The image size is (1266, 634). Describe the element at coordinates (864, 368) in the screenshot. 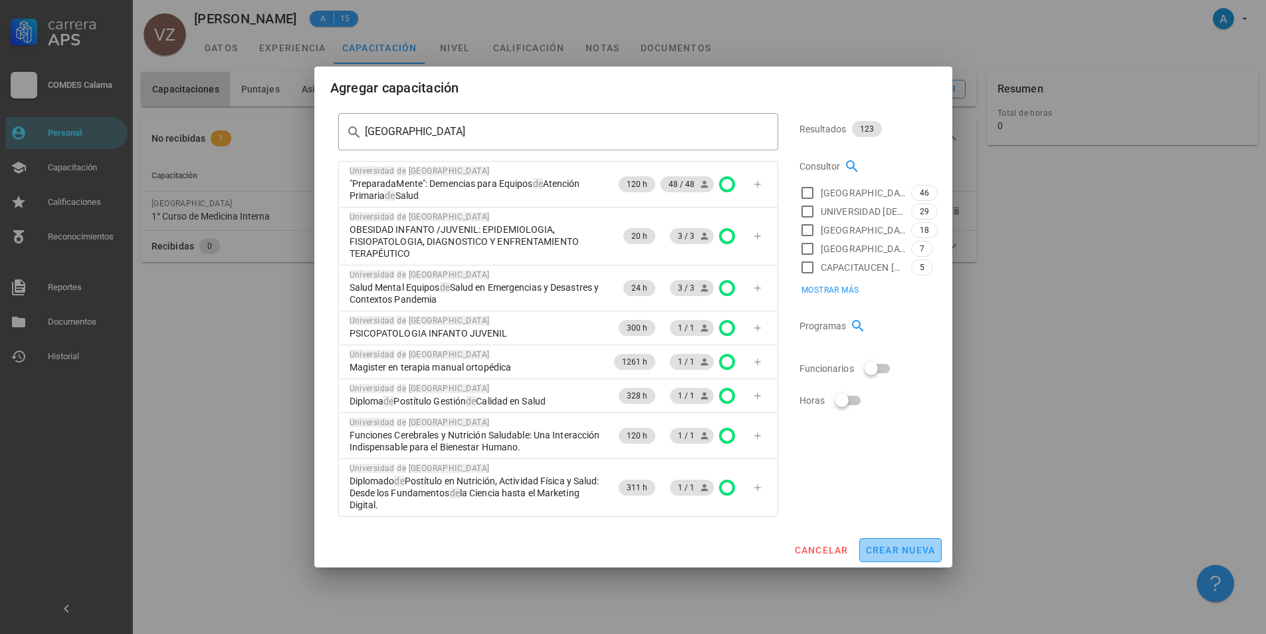

I see `div: Funcionarios` at that location.